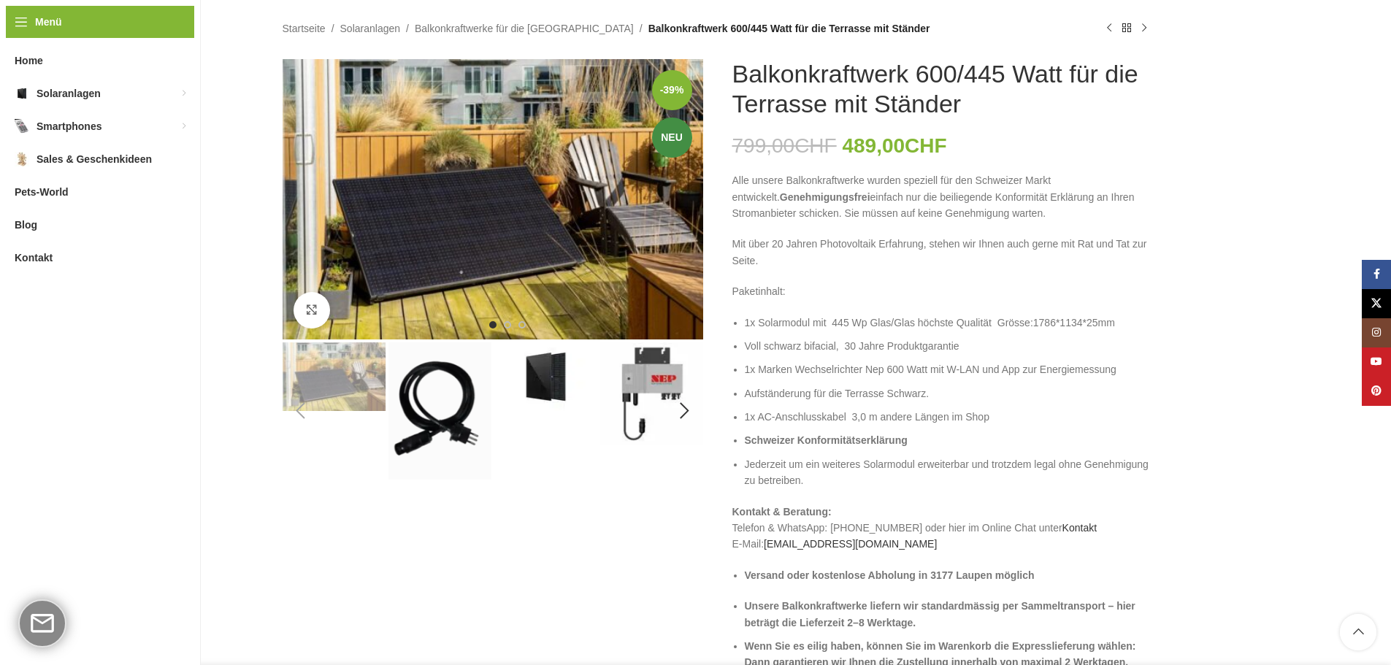 This screenshot has height=665, width=1391. I want to click on a: Startseite, so click(304, 28).